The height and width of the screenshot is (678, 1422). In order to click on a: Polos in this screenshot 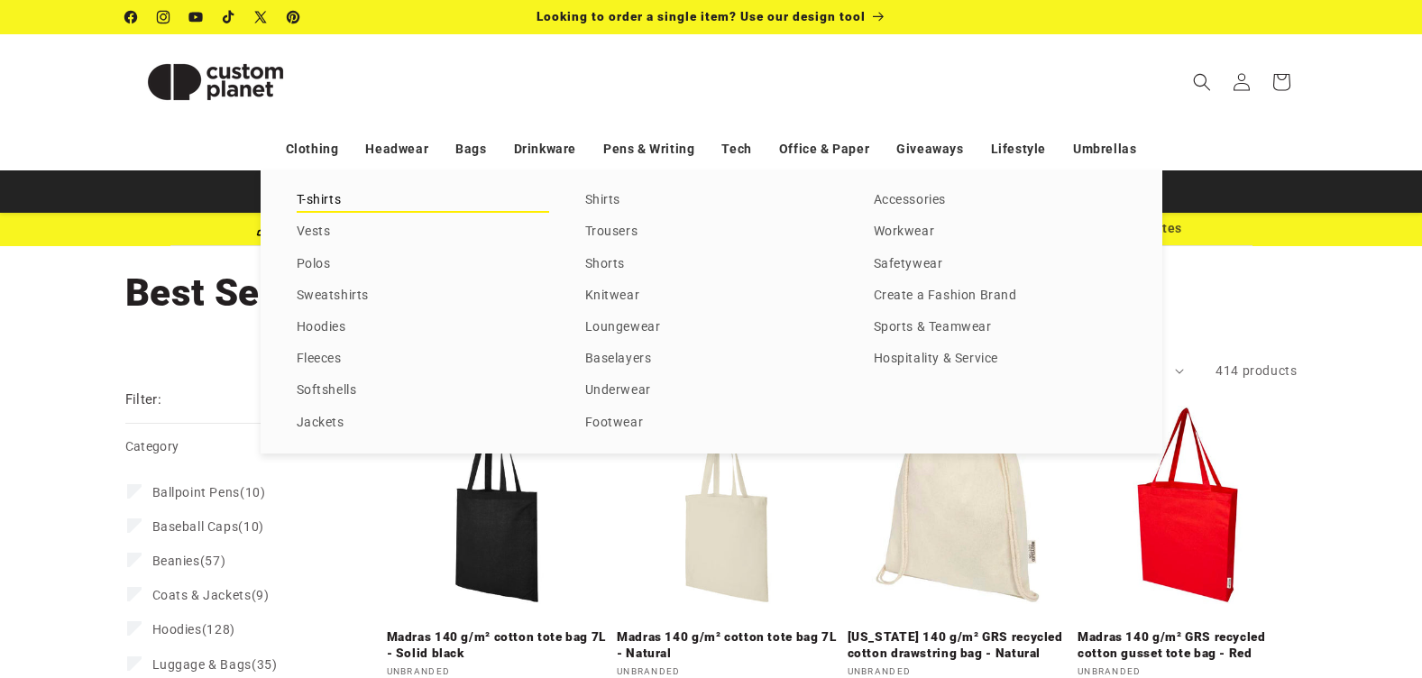, I will do `click(423, 264)`.